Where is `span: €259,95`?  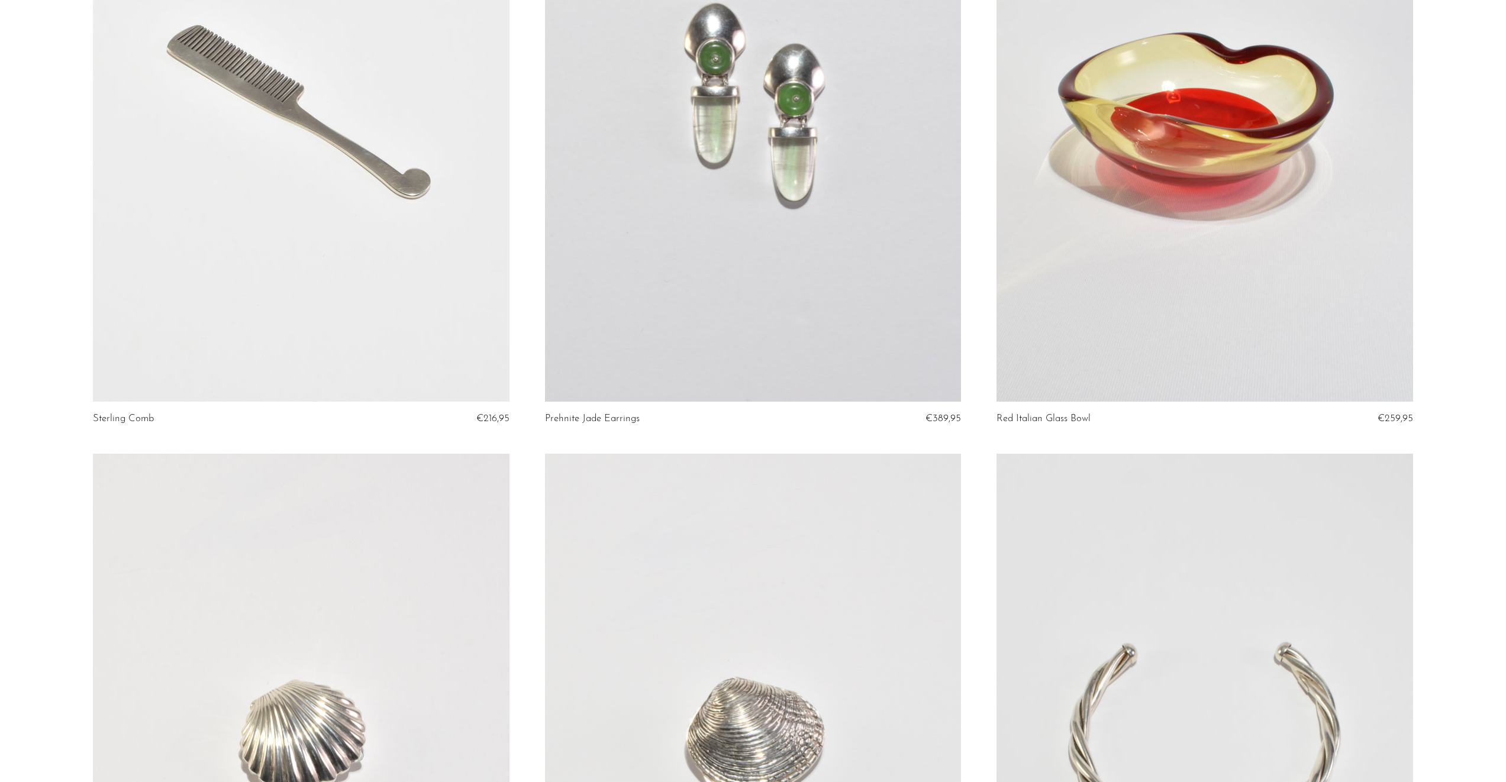 span: €259,95 is located at coordinates (1395, 418).